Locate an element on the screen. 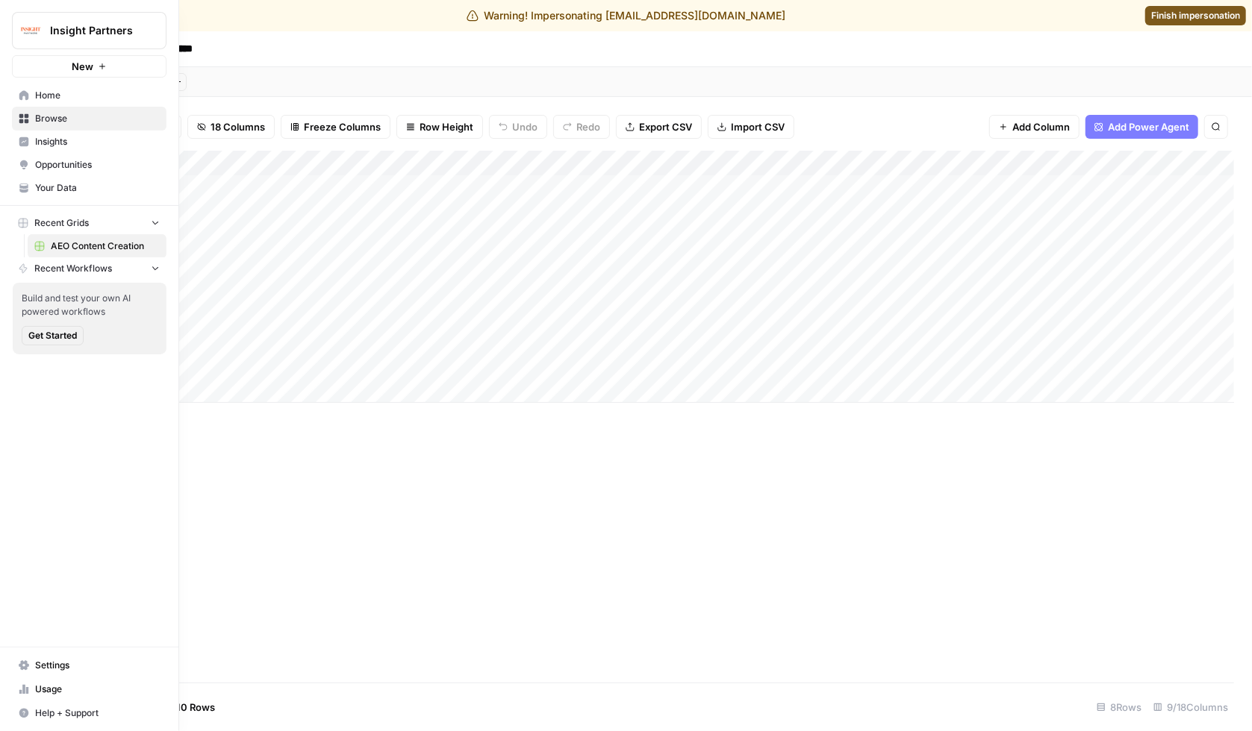 The width and height of the screenshot is (1252, 731). span: Your Data is located at coordinates (97, 188).